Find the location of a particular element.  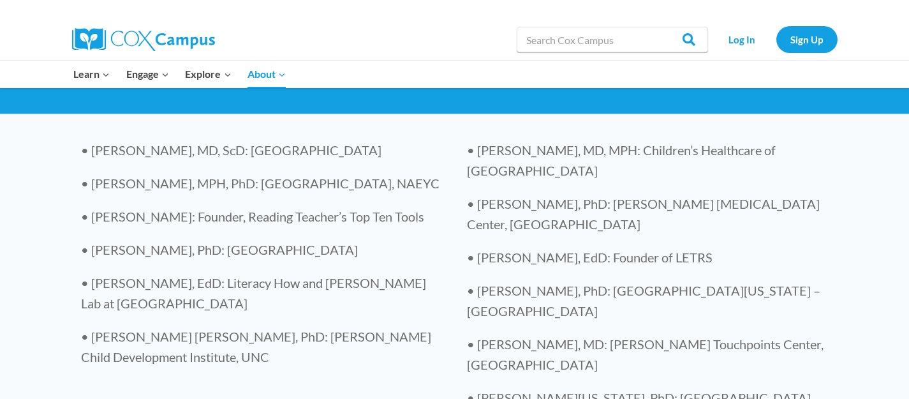

button: Child menu of Learn is located at coordinates (92, 74).